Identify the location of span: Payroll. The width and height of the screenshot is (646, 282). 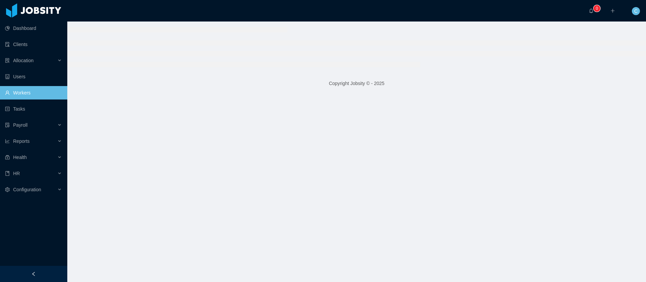
(20, 125).